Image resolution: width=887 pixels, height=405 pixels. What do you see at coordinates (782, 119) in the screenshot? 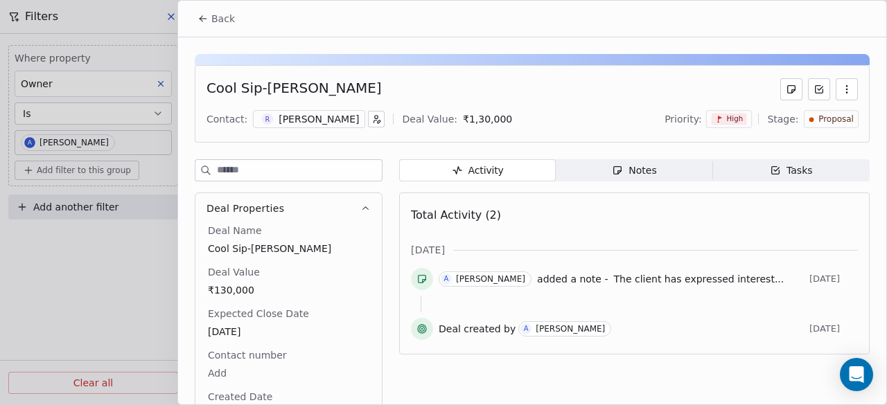
I see `span: Stage:` at bounding box center [782, 119].